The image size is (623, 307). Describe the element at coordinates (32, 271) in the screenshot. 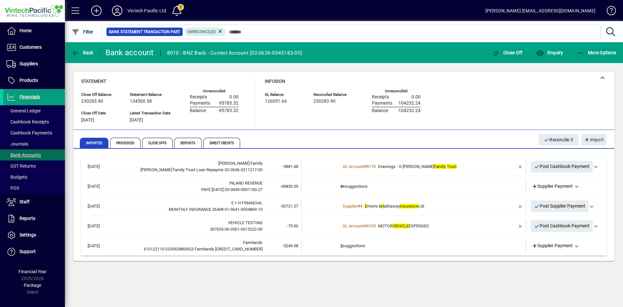

I see `span: Financial Year` at that location.